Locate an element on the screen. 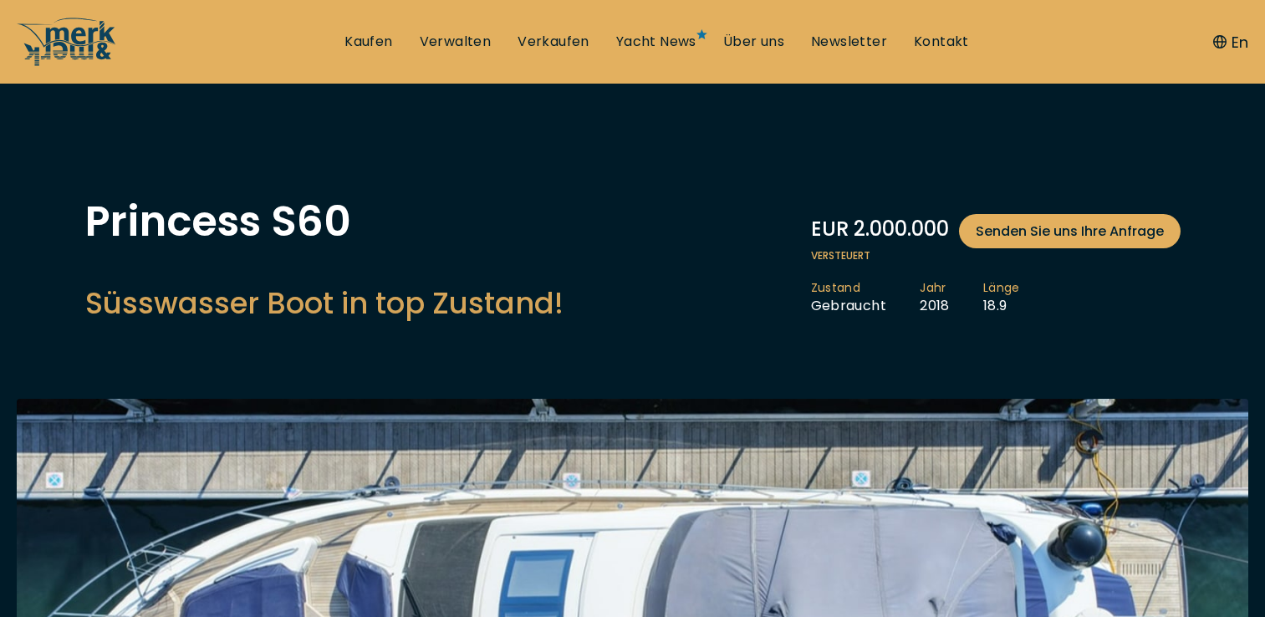  a: Über uns is located at coordinates (753, 42).